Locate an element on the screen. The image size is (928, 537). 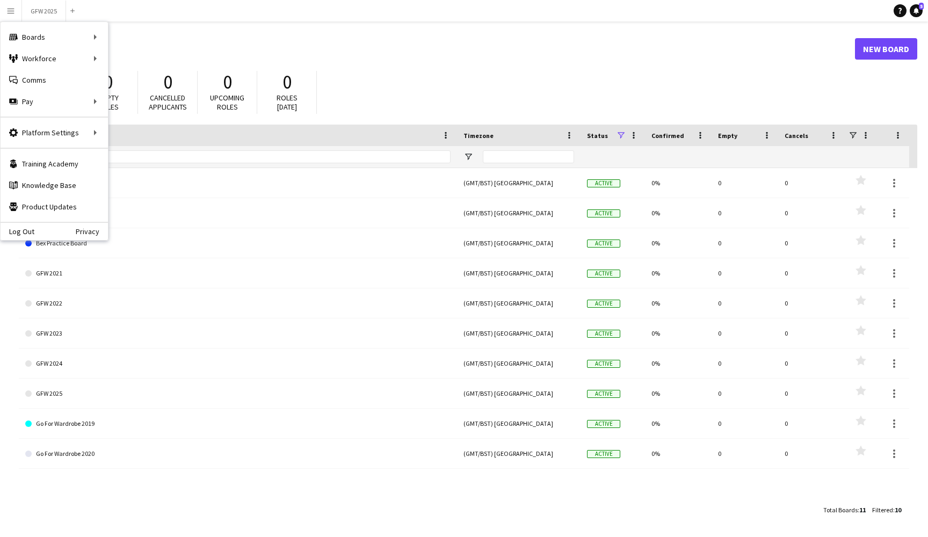
a: GFW 2022 is located at coordinates (238, 303).